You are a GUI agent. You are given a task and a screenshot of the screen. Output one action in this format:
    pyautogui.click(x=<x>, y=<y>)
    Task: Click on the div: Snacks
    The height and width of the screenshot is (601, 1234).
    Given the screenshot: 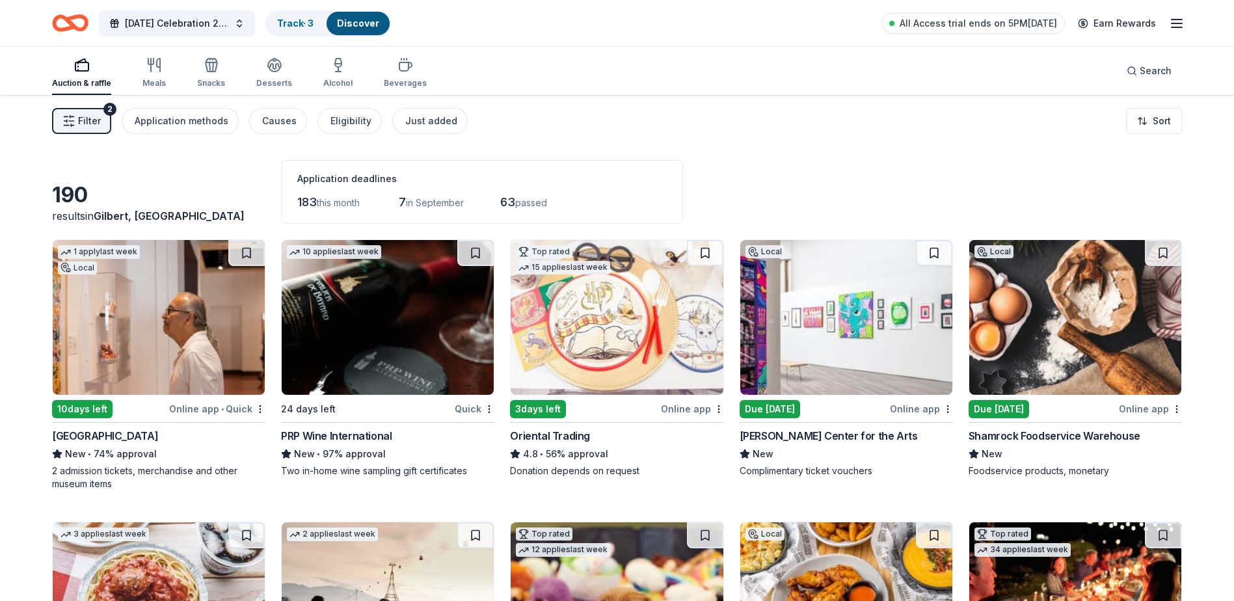 What is the action you would take?
    pyautogui.click(x=211, y=83)
    